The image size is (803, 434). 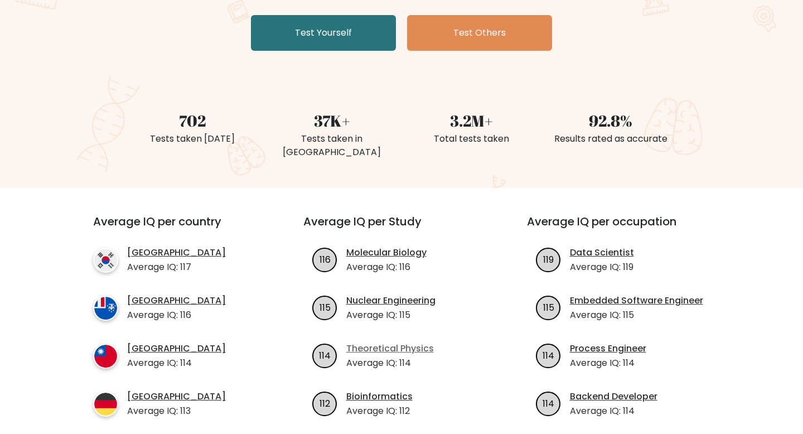 I want to click on p: Average IQ: 119, so click(x=602, y=267).